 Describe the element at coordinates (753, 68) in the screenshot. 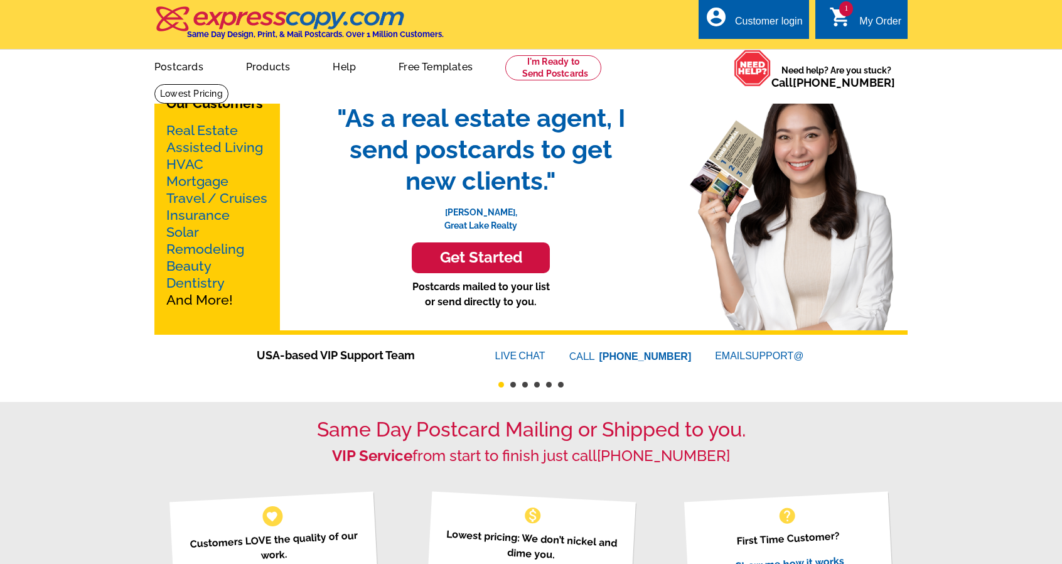

I see `img: help` at that location.